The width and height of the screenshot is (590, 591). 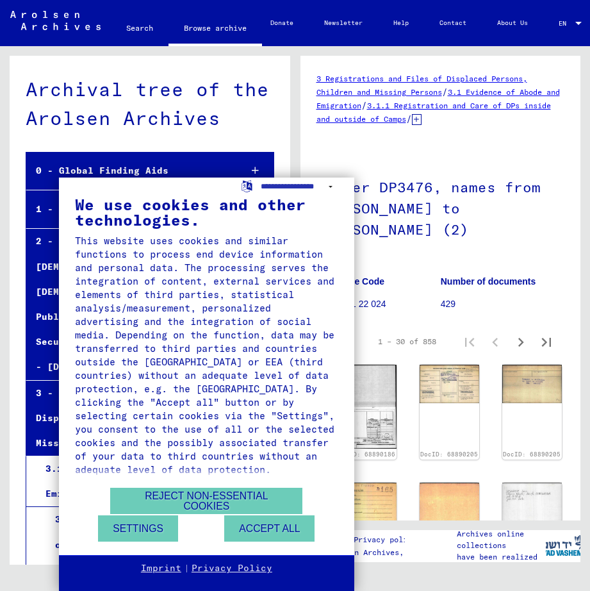 I want to click on a: Imprint, so click(x=161, y=568).